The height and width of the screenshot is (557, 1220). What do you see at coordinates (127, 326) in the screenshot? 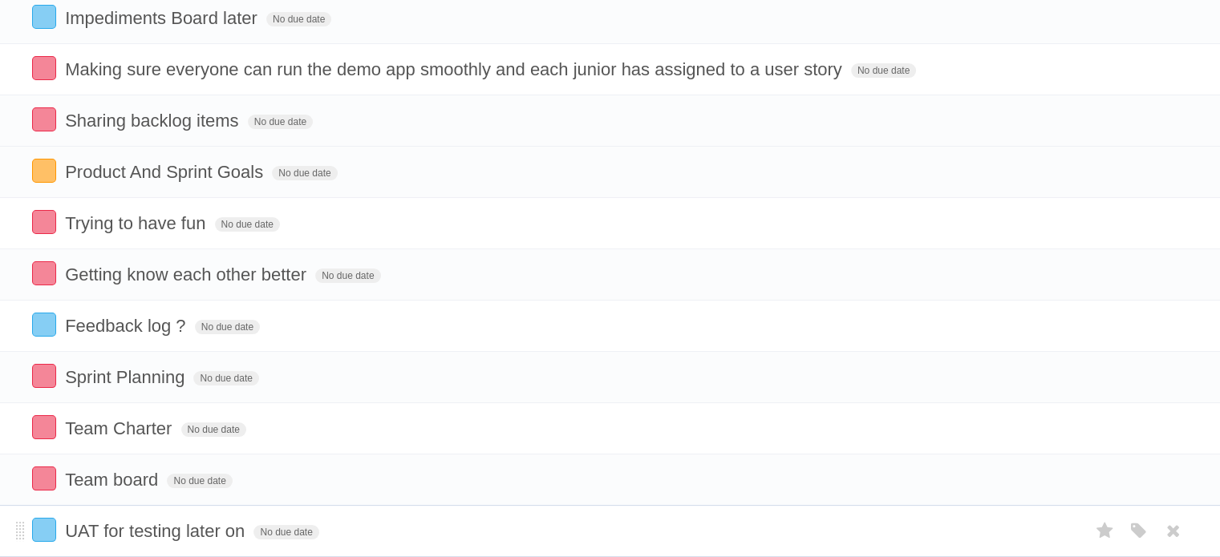
I see `span: Feedback log ?` at bounding box center [127, 326].